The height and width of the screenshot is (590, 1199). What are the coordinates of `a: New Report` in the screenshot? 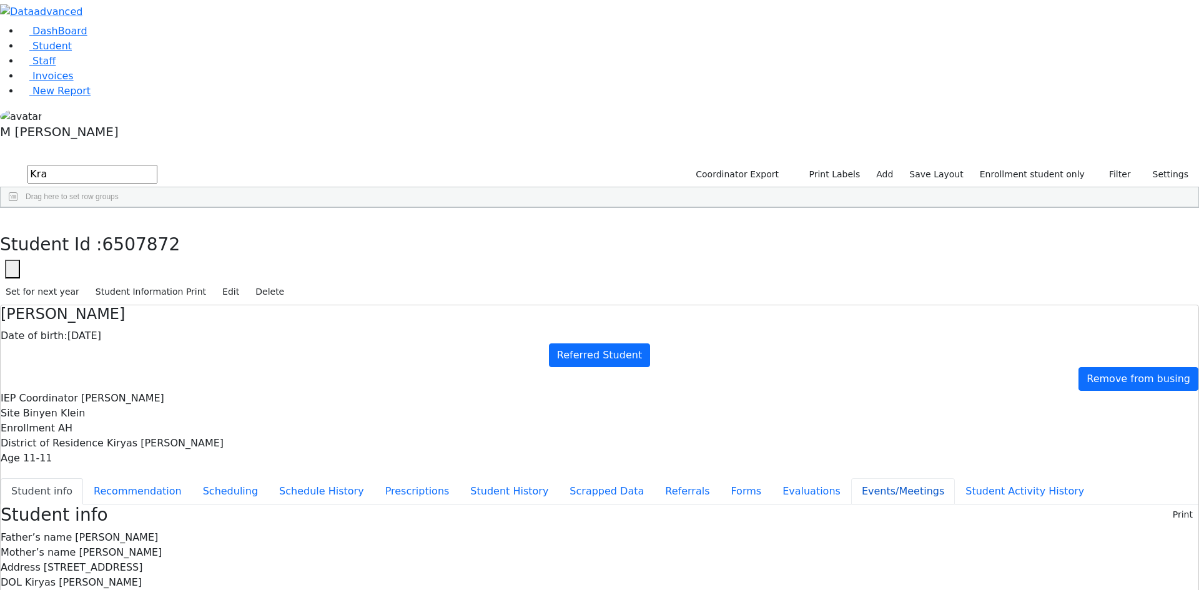 It's located at (55, 91).